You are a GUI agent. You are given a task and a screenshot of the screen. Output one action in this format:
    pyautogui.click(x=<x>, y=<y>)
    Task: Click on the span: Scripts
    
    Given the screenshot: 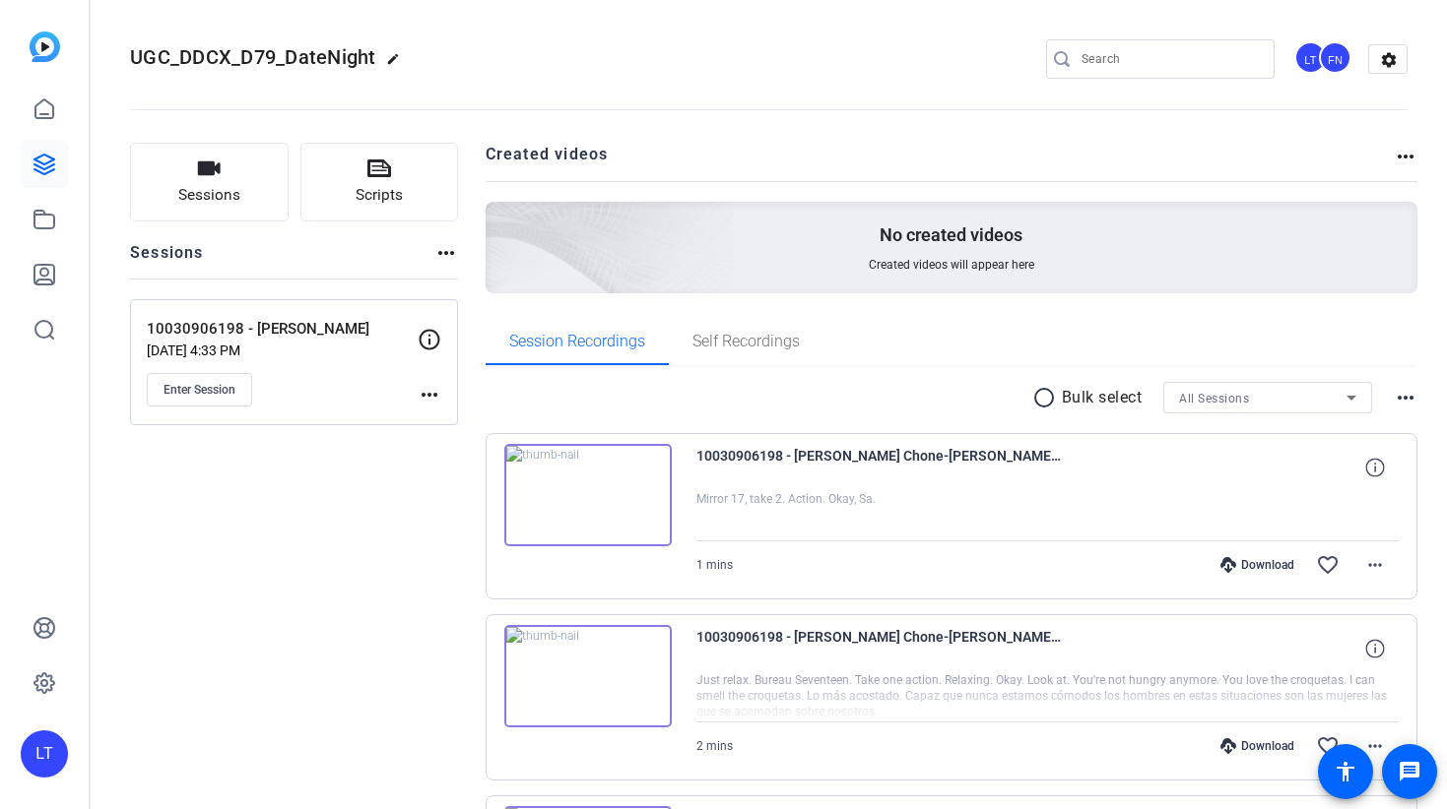 What is the action you would take?
    pyautogui.click(x=379, y=195)
    